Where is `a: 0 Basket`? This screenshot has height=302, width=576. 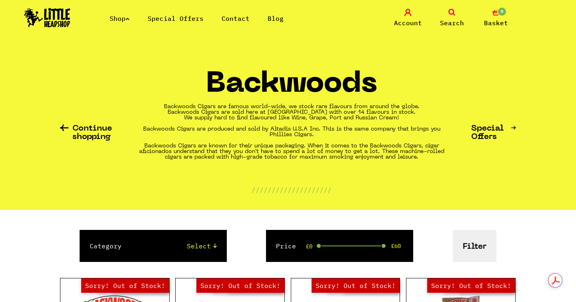
a: 0 Basket is located at coordinates (496, 18).